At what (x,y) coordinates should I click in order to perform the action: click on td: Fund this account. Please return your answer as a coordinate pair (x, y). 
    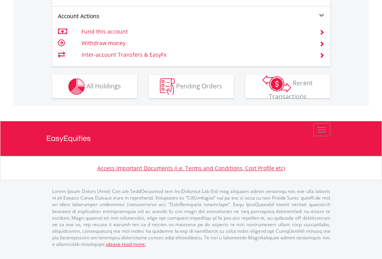
    Looking at the image, I should click on (195, 32).